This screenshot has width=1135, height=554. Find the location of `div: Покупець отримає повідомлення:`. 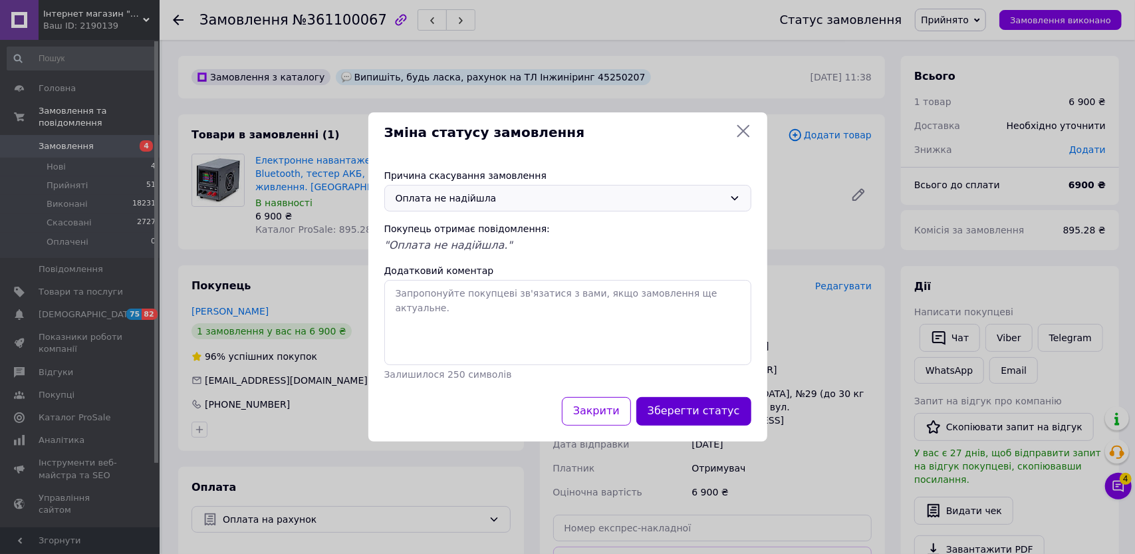

div: Покупець отримає повідомлення: is located at coordinates (568, 229).